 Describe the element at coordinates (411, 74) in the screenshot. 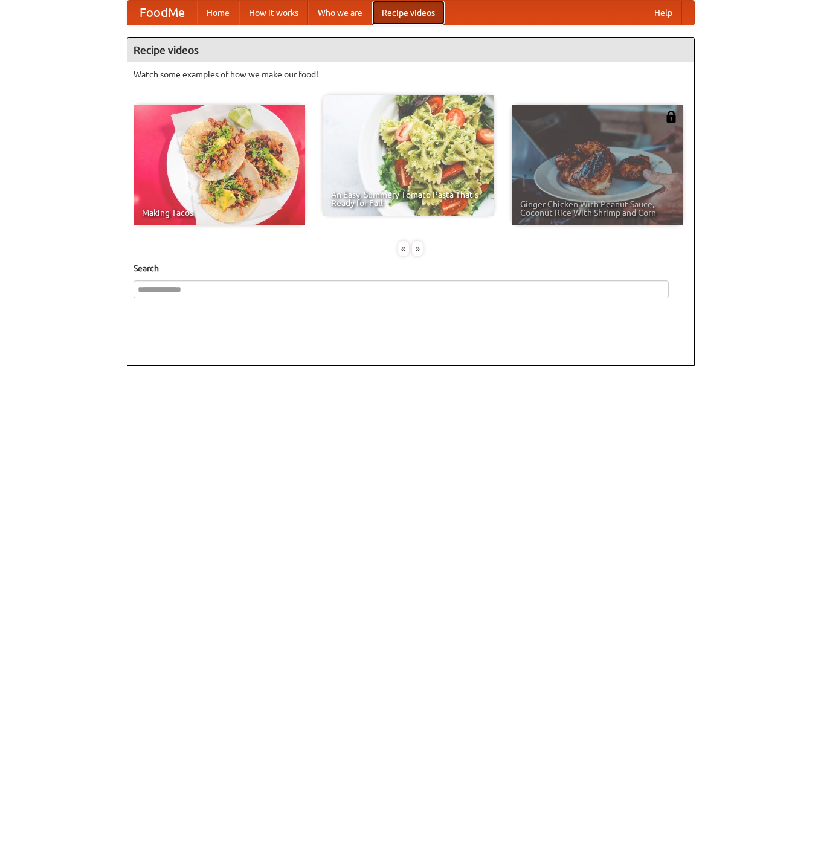

I see `p: Watch some examples of how we make our food!` at that location.